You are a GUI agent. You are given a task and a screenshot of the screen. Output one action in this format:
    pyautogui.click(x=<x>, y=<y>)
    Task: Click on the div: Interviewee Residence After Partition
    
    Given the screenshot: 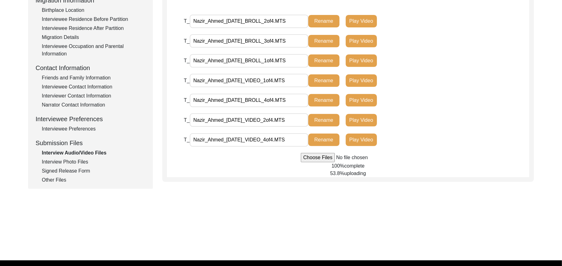 What is the action you would take?
    pyautogui.click(x=94, y=28)
    